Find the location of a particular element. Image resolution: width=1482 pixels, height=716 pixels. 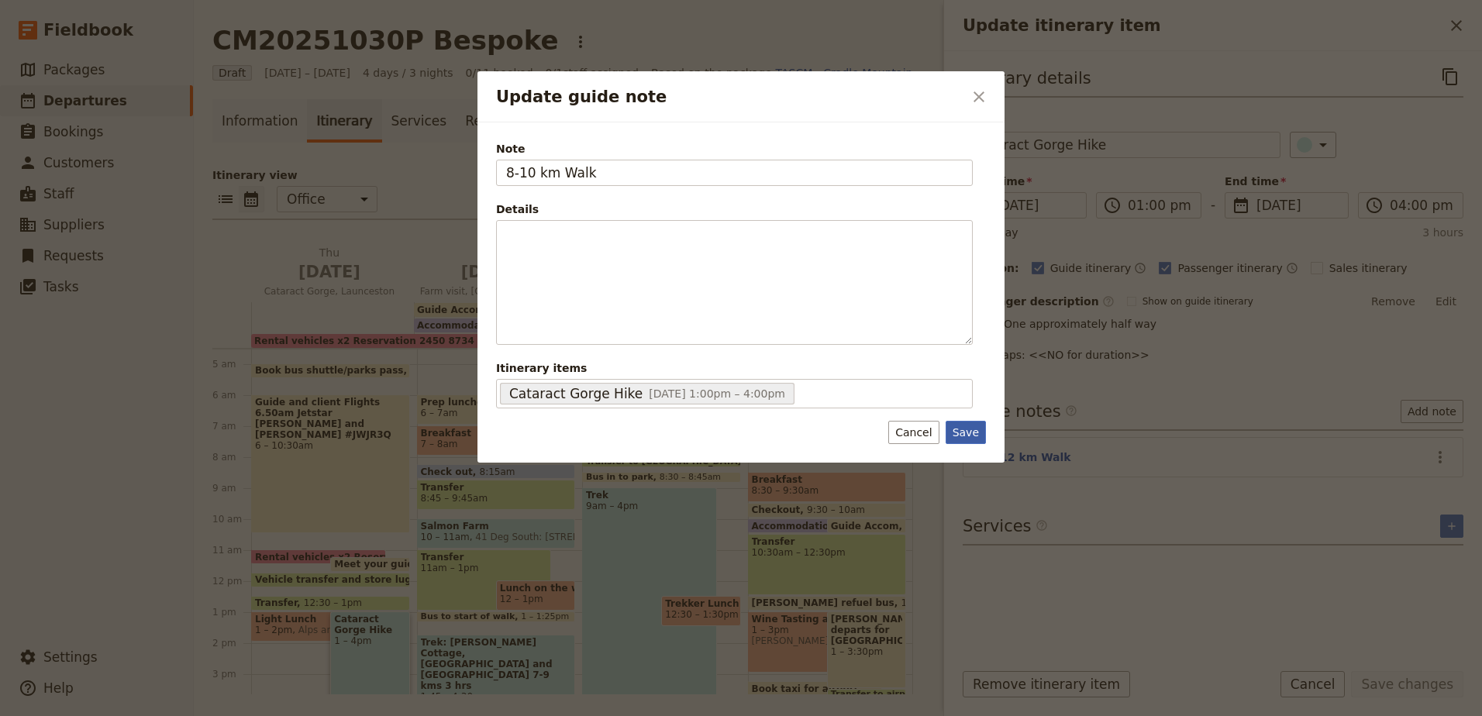

span: Note is located at coordinates (734, 149).